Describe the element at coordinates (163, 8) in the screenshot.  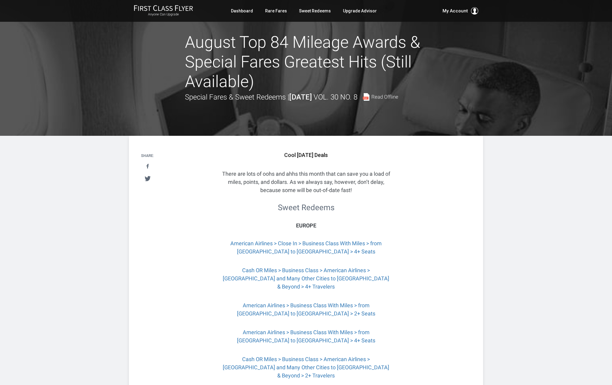
I see `img: First Class Flyer` at that location.